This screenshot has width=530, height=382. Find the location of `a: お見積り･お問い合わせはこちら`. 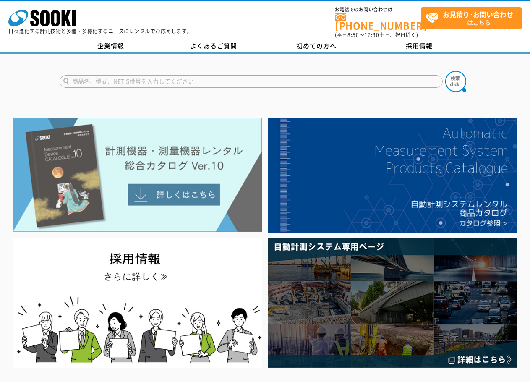

a: お見積り･お問い合わせはこちら is located at coordinates (472, 18).